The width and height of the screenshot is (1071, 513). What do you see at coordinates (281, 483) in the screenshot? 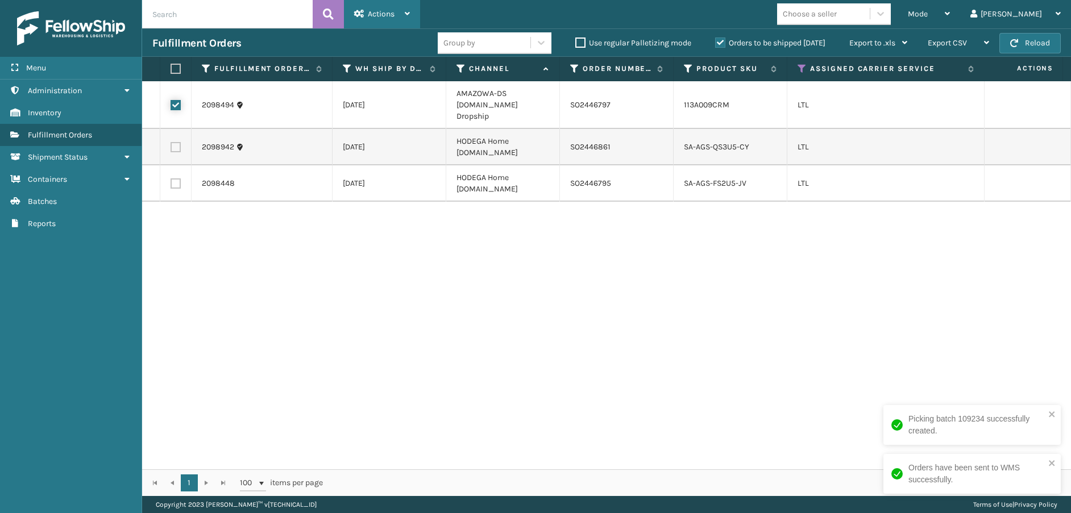
I see `span: items per page` at bounding box center [281, 483].